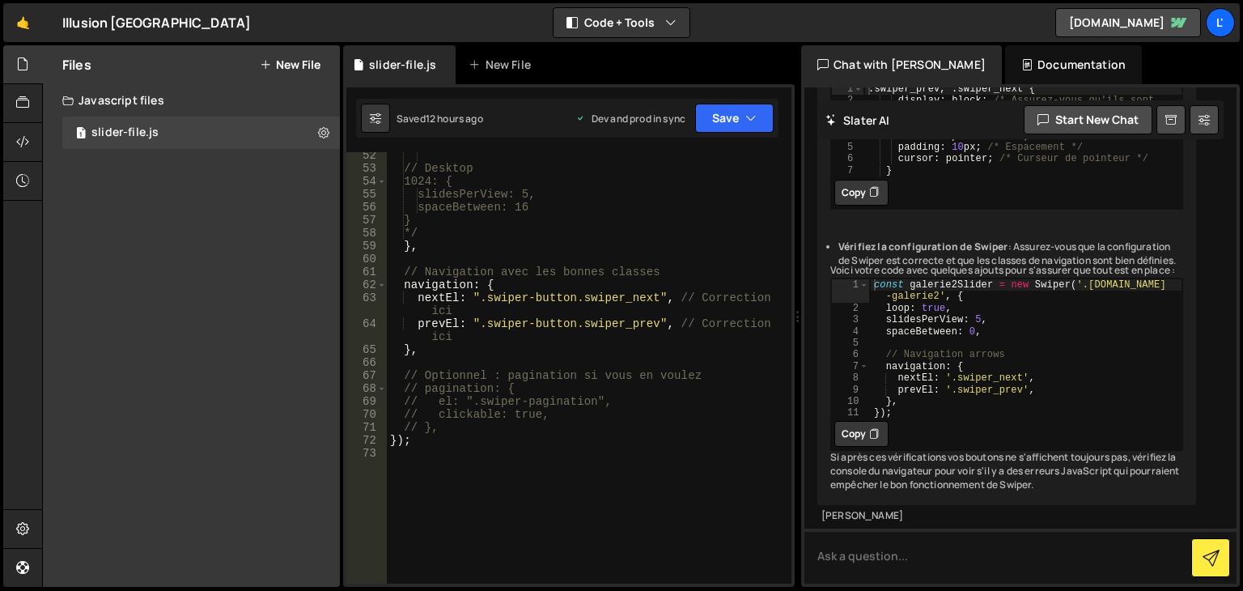 This screenshot has width=1243, height=591. Describe the element at coordinates (367, 259) in the screenshot. I see `div: 60` at that location.